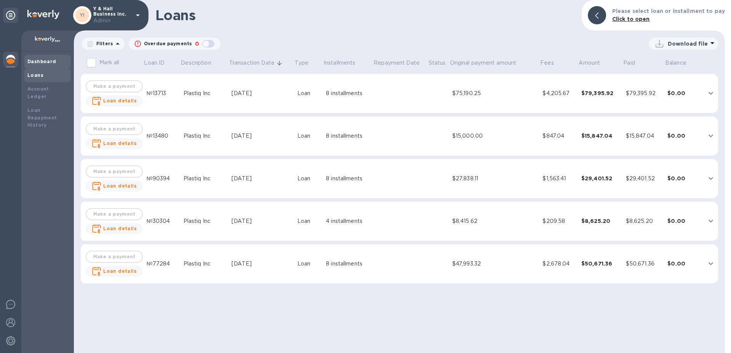 Image resolution: width=731 pixels, height=353 pixels. I want to click on div: 4 installments, so click(348, 221).